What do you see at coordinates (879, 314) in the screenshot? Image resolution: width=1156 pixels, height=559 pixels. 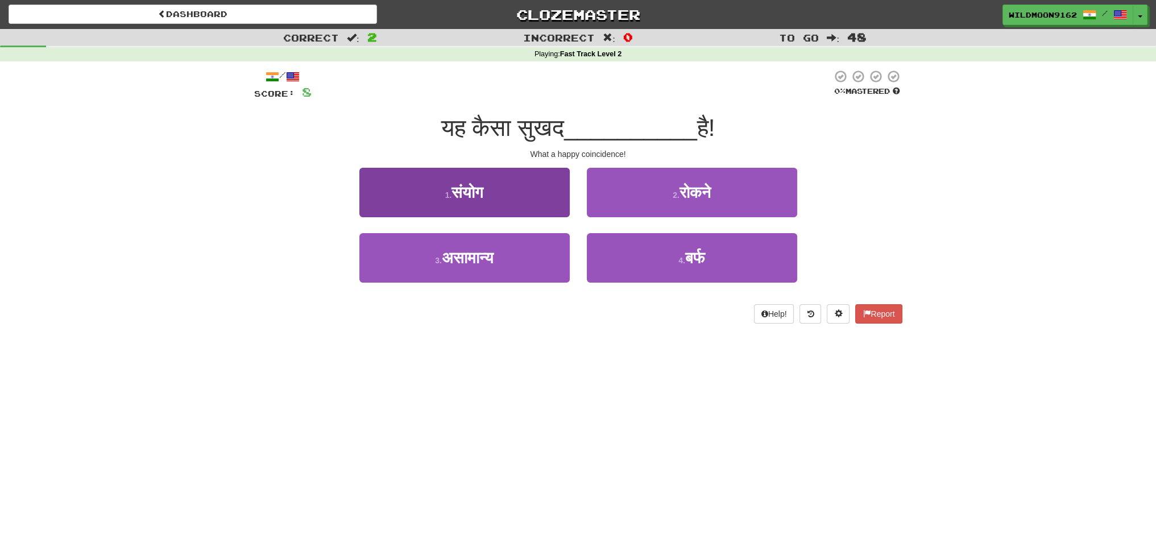 I see `button: Report` at bounding box center [879, 314].